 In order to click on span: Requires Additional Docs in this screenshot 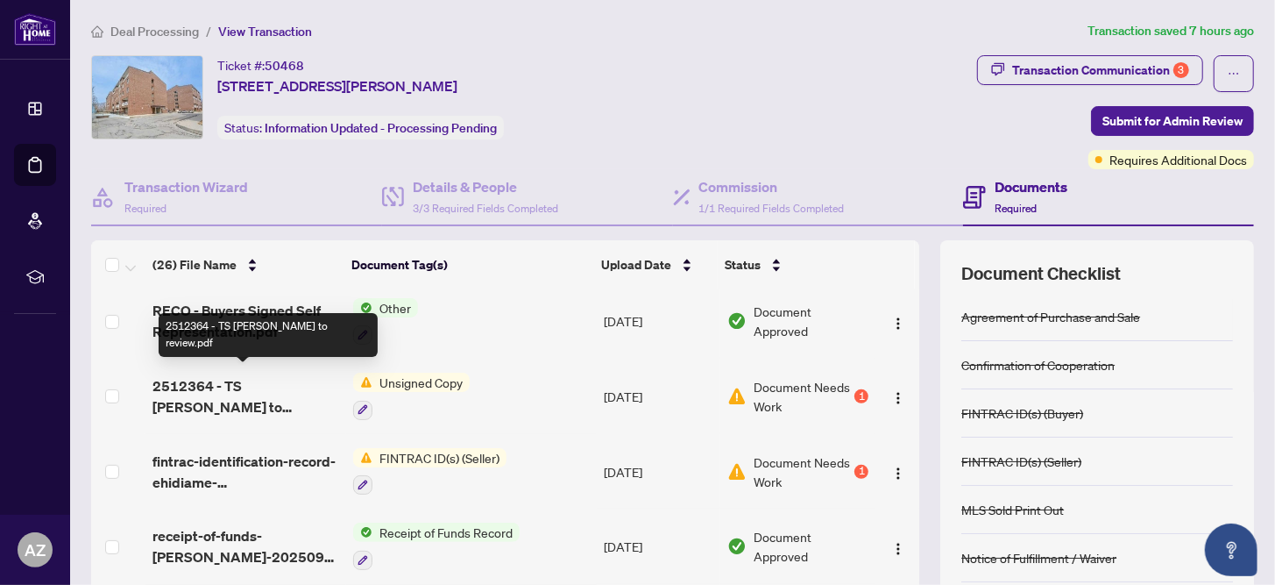, I will do `click(1178, 160)`.